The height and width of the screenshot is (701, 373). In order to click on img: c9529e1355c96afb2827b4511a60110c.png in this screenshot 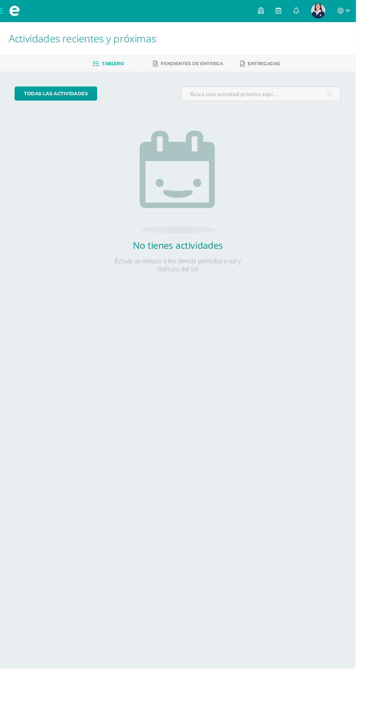, I will do `click(334, 11)`.